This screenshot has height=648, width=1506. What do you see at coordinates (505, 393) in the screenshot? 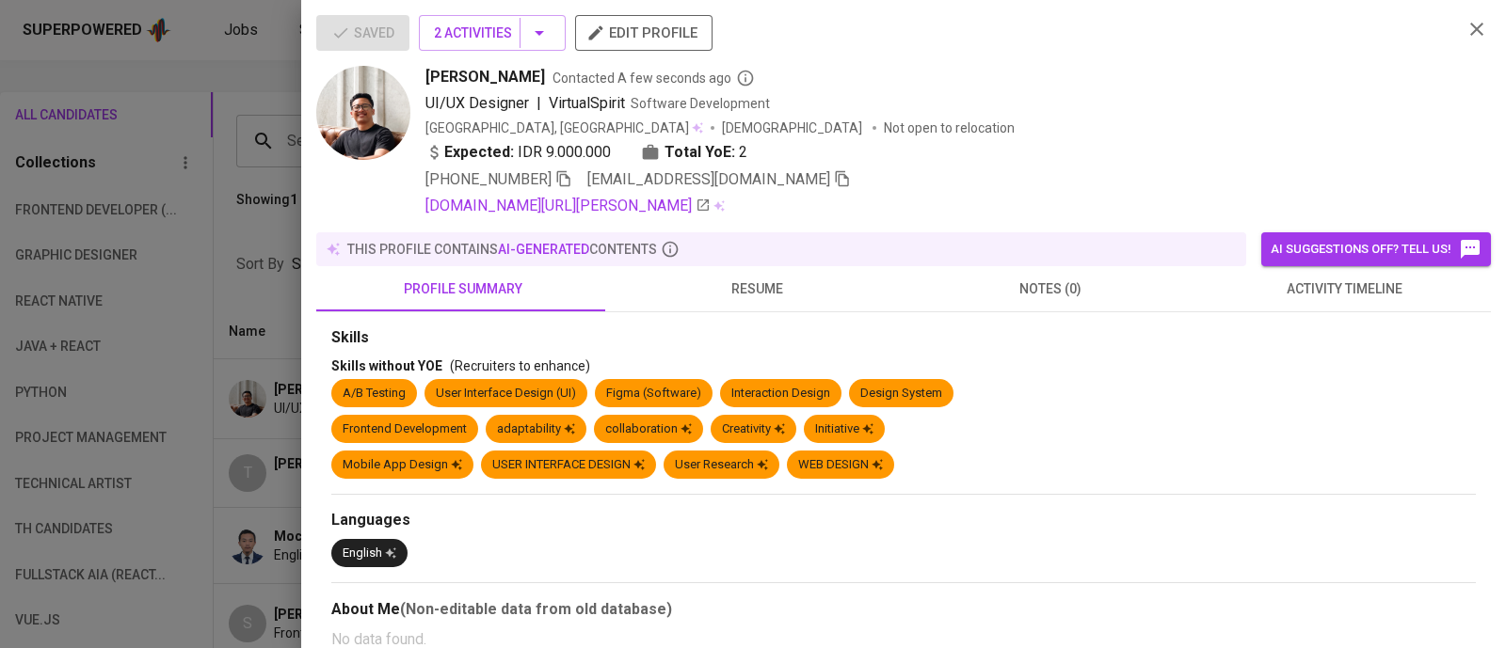
I see `div: User Interface Design (UI)` at bounding box center [505, 393].